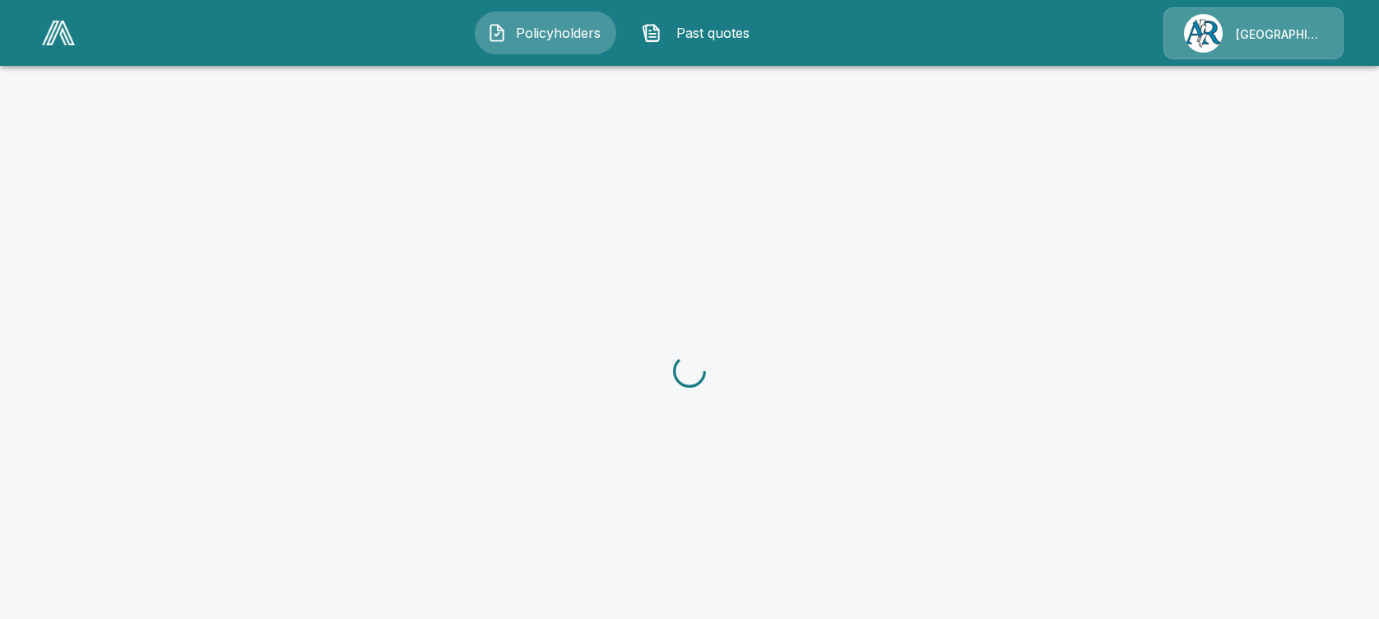 This screenshot has width=1379, height=619. Describe the element at coordinates (559, 33) in the screenshot. I see `span: Policyholders` at that location.